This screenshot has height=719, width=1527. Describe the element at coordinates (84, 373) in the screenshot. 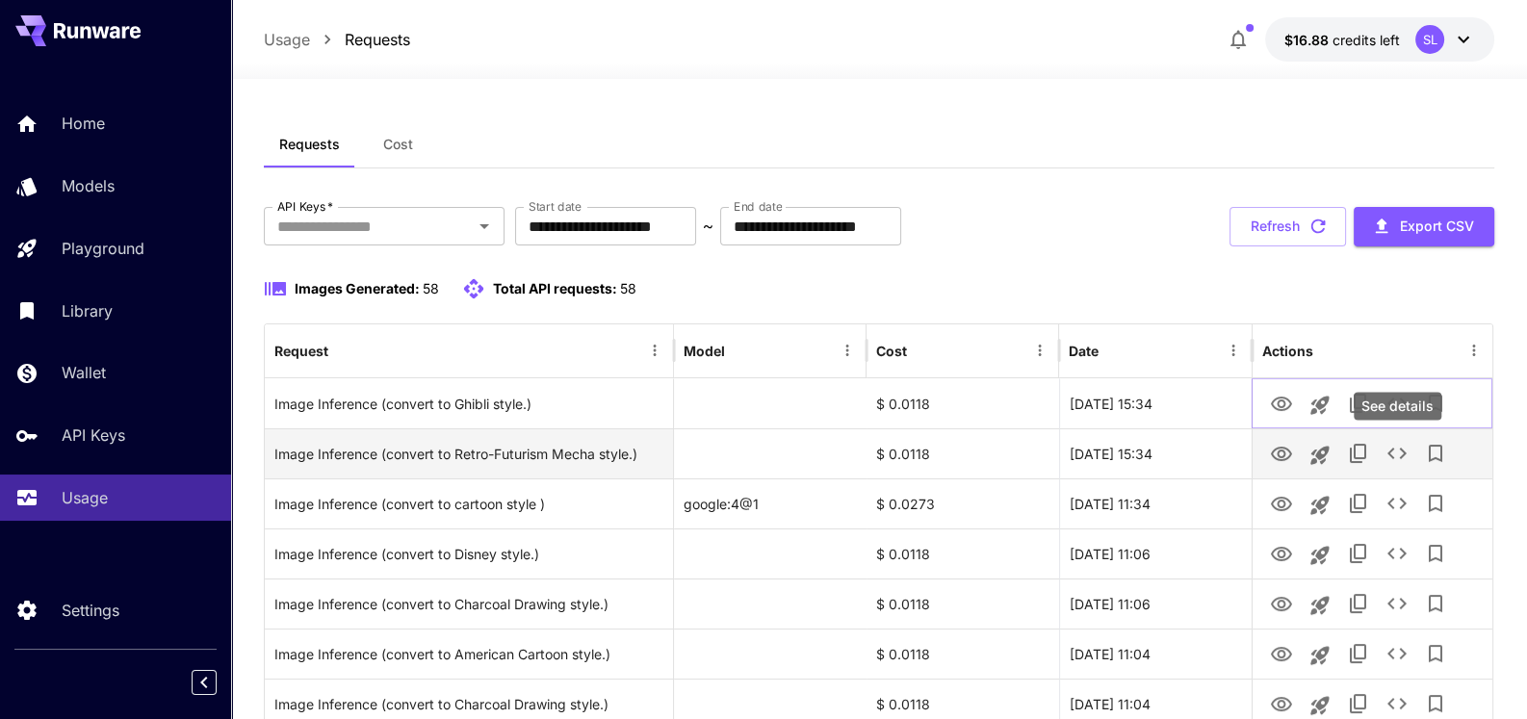

I see `p: Wallet` at that location.